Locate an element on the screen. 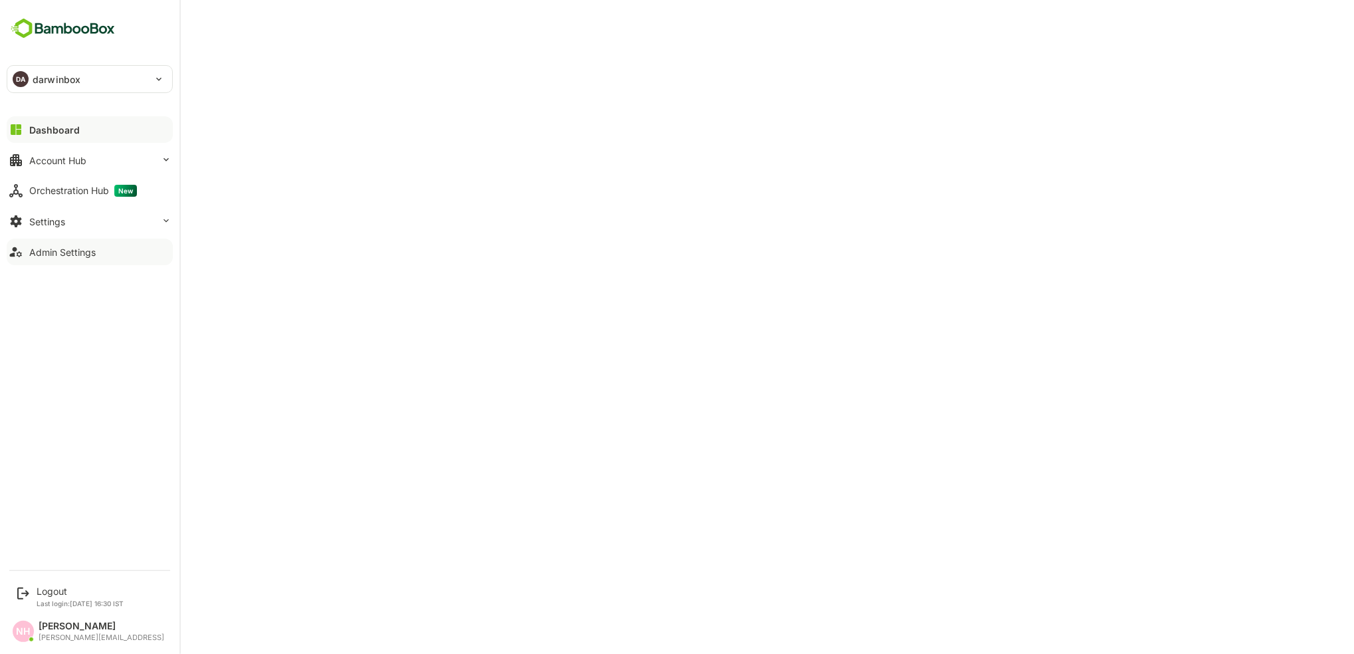 The width and height of the screenshot is (1354, 654). span: New is located at coordinates (126, 191).